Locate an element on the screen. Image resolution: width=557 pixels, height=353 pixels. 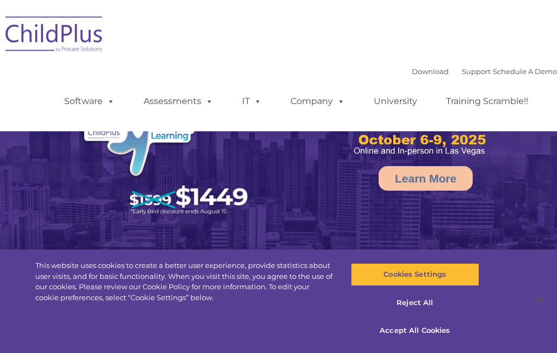
a: Software is located at coordinates (89, 101).